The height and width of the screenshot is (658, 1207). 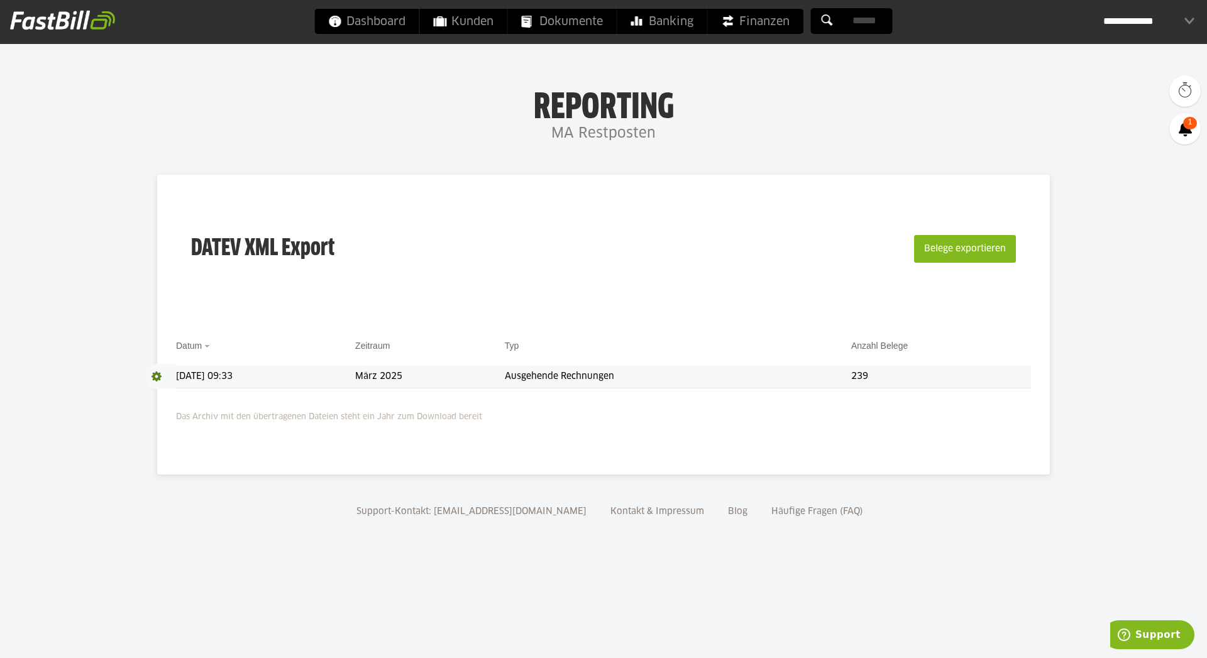 What do you see at coordinates (62, 20) in the screenshot?
I see `img: fastbill_logo_white.png` at bounding box center [62, 20].